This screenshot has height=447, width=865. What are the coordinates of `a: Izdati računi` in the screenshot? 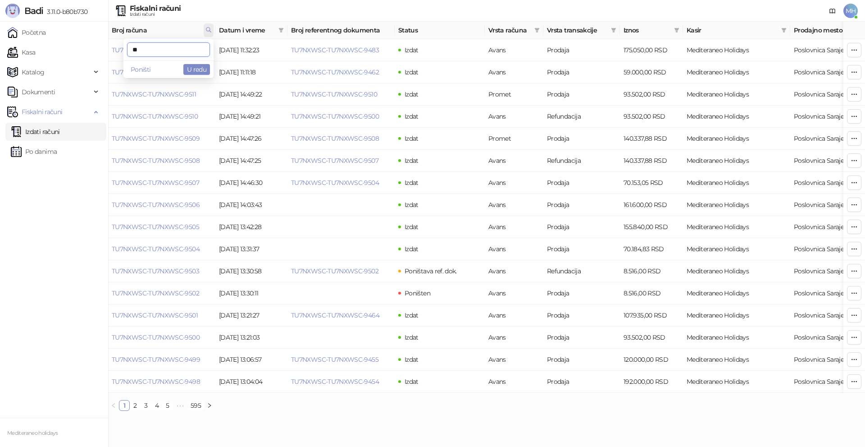 It's located at (35, 132).